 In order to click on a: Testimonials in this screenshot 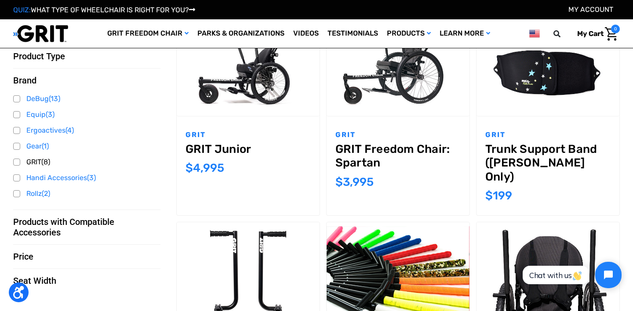, I will do `click(353, 33)`.